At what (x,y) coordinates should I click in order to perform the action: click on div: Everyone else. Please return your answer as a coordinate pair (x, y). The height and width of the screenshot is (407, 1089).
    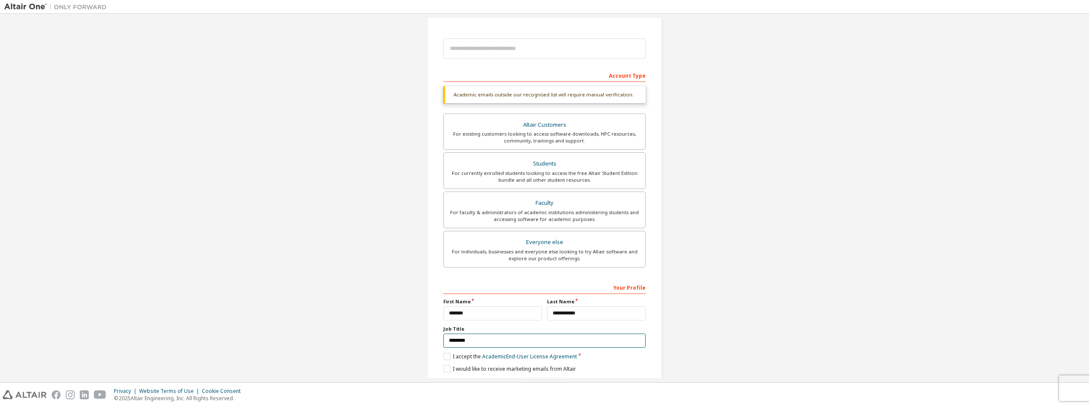
    Looking at the image, I should click on (544, 242).